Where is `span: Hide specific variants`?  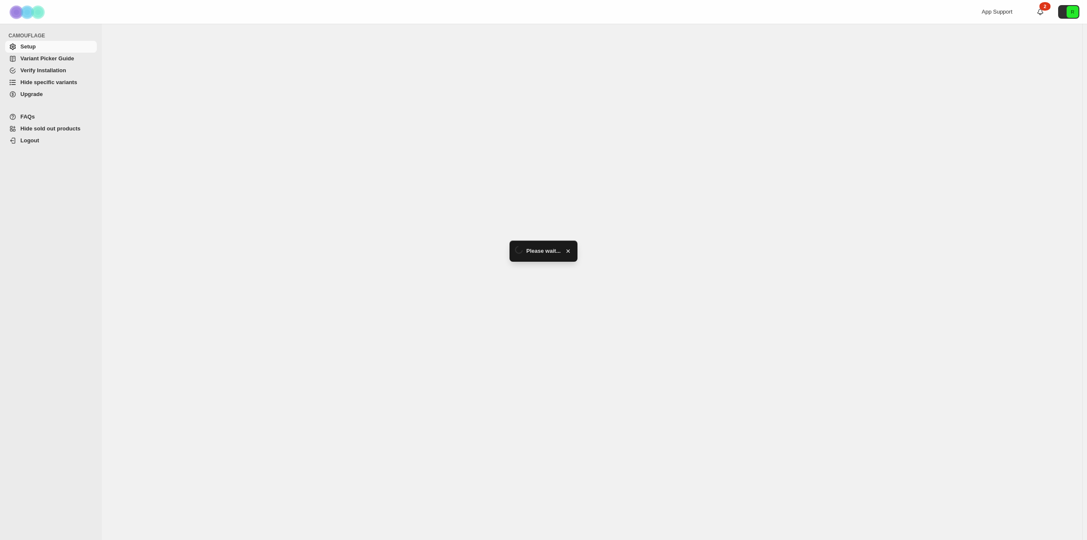
span: Hide specific variants is located at coordinates (49, 82).